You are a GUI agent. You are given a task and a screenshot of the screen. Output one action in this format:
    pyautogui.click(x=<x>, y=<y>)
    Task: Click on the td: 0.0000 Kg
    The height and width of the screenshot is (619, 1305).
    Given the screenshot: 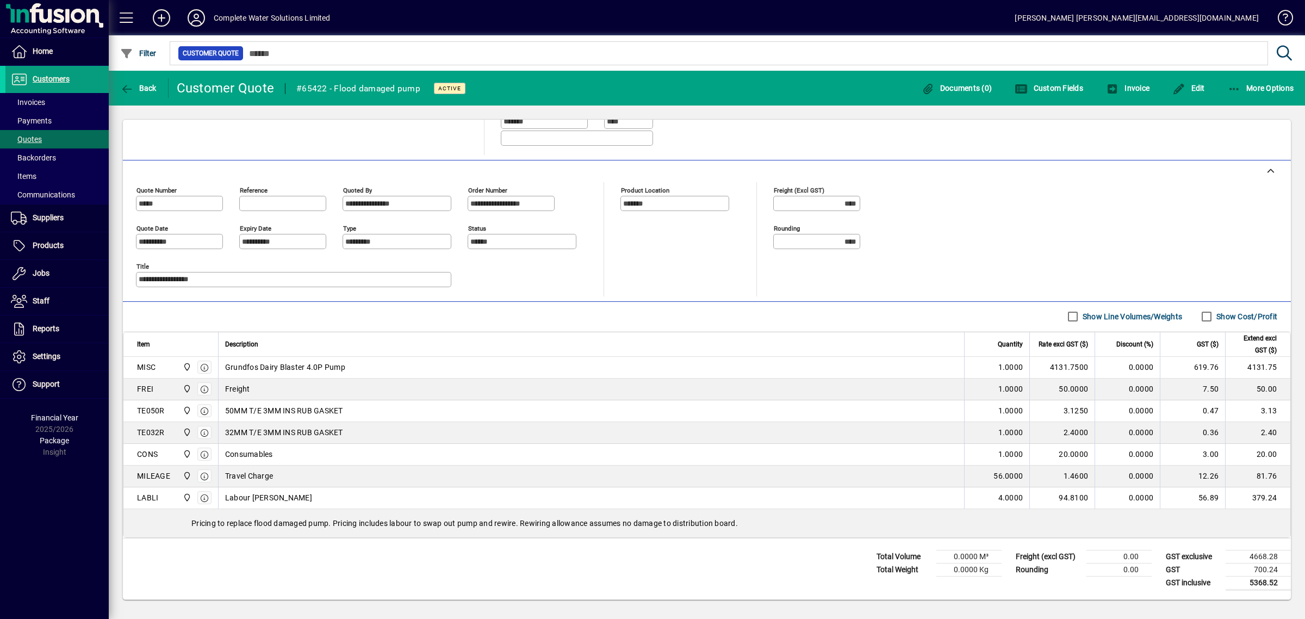 What is the action you would take?
    pyautogui.click(x=969, y=569)
    